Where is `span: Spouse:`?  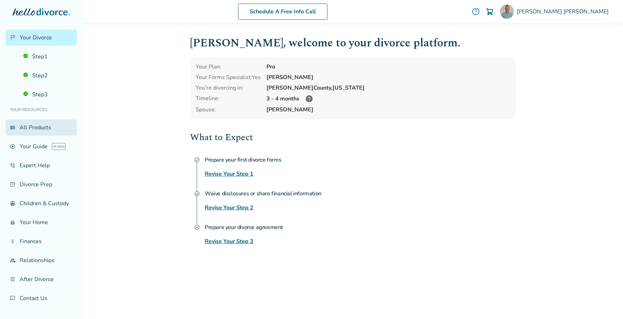
span: Spouse: is located at coordinates (228, 109).